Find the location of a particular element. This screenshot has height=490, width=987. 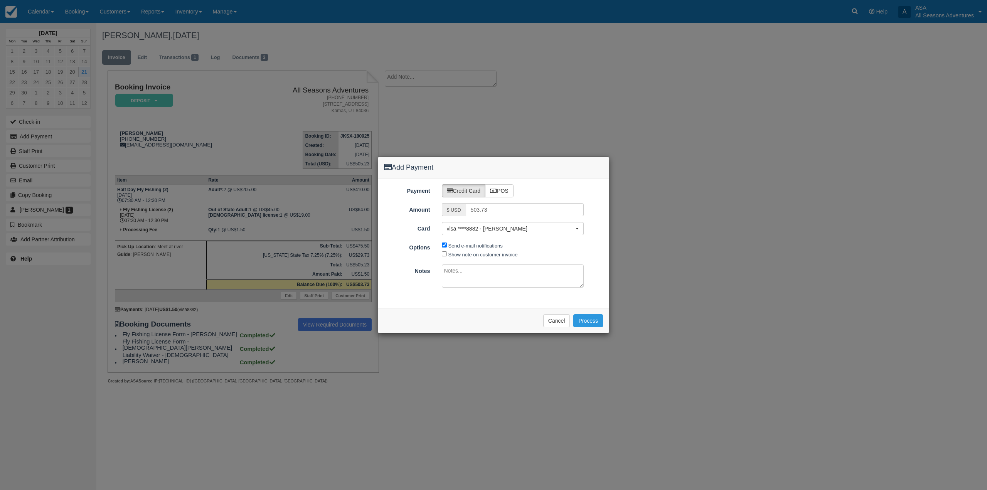

label: Show note on customer invoice is located at coordinates (483, 254).